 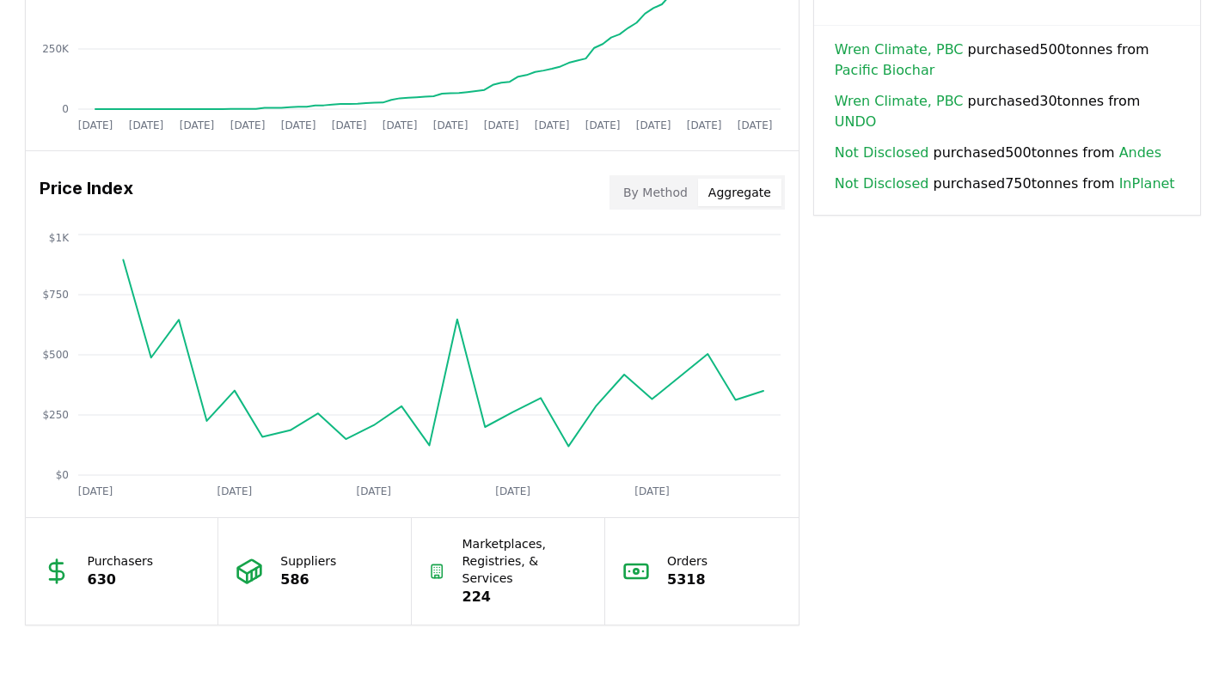 I want to click on tspan: $1K, so click(x=58, y=238).